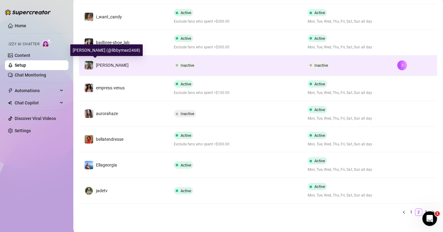  I want to click on img: empress.venus, so click(89, 88).